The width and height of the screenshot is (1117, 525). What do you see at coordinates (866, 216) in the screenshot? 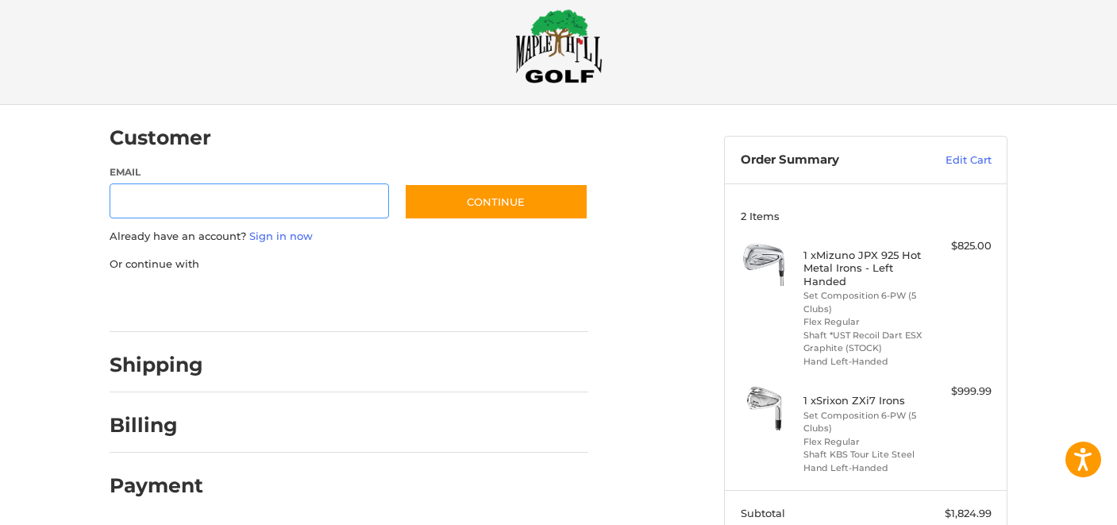
I see `h3: 2 Items` at bounding box center [866, 216].